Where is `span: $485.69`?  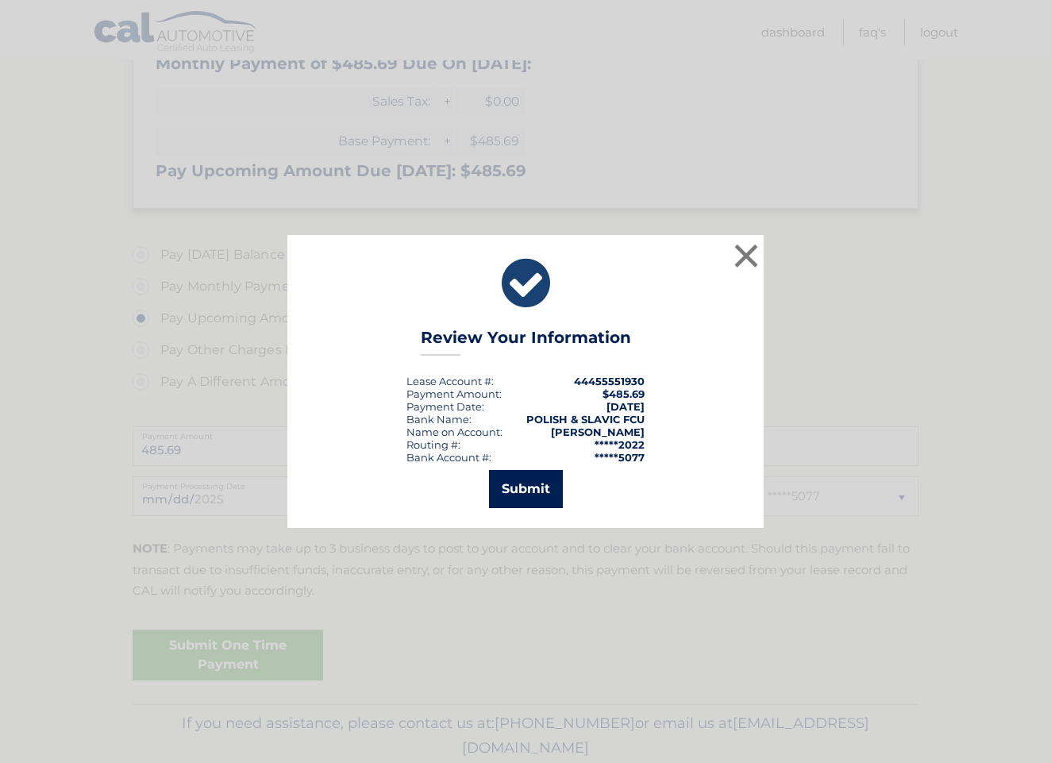
span: $485.69 is located at coordinates (623, 394).